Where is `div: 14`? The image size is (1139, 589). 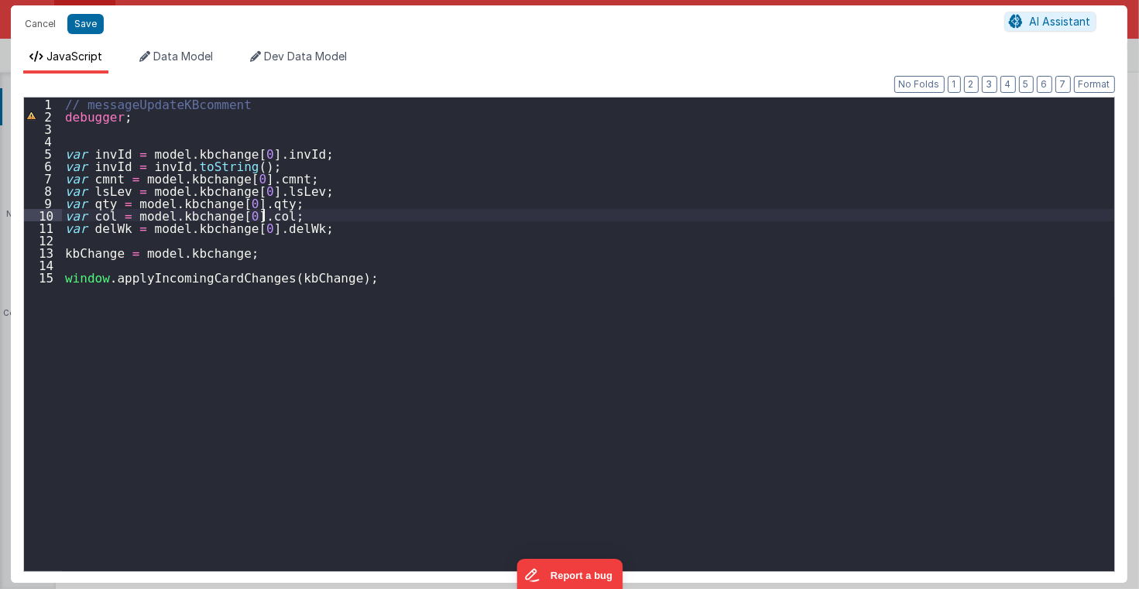
div: 14 is located at coordinates (43, 265).